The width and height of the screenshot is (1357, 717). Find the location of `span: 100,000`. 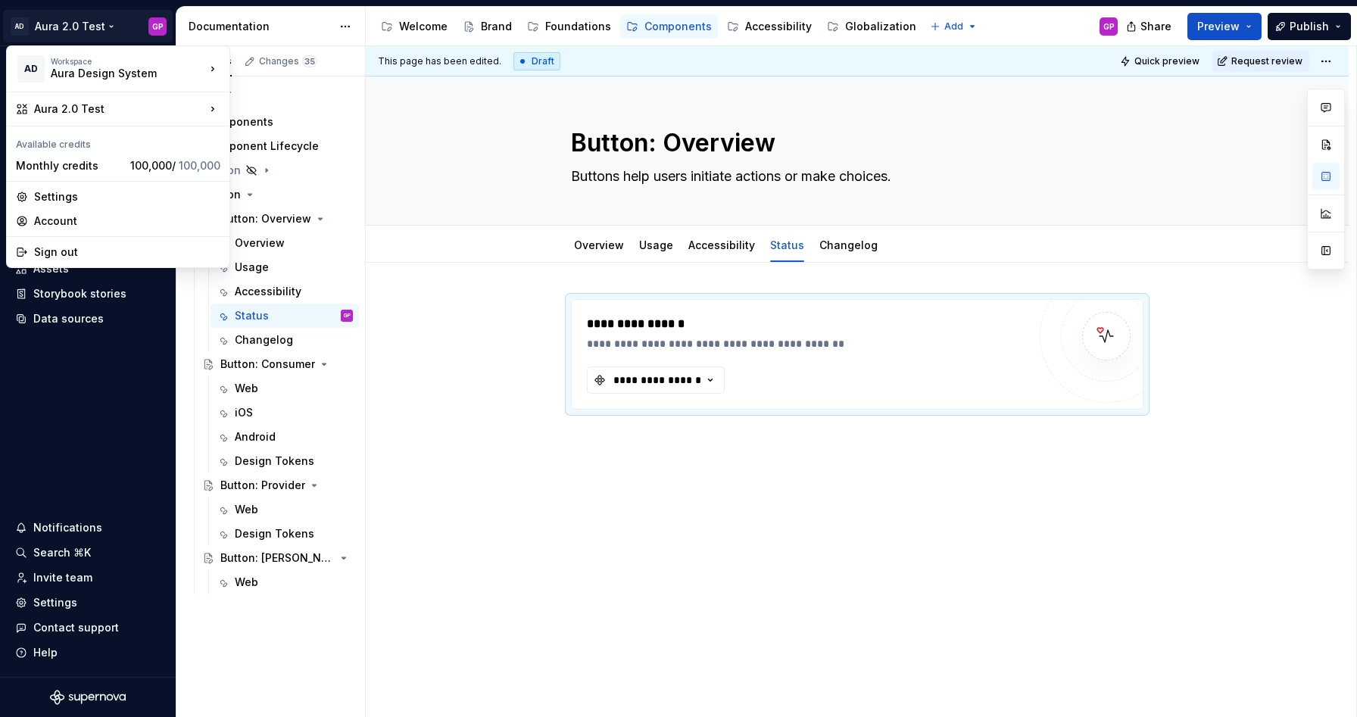

span: 100,000 is located at coordinates (199, 165).